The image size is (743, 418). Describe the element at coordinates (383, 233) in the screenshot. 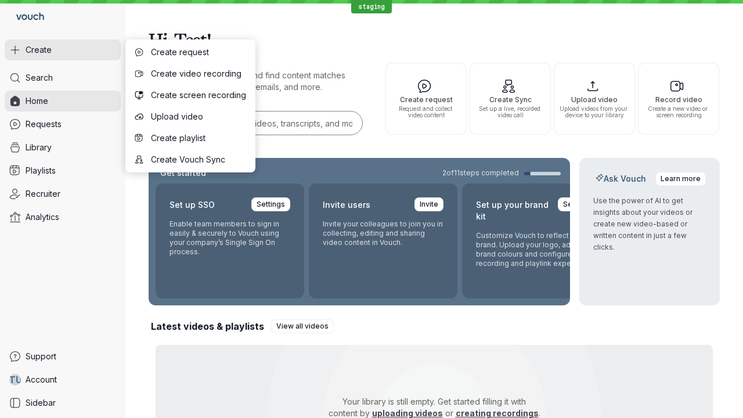

I see `p: Invite your colleagues to join you in collecting, editing and sharing video content in Vouch.` at that location.